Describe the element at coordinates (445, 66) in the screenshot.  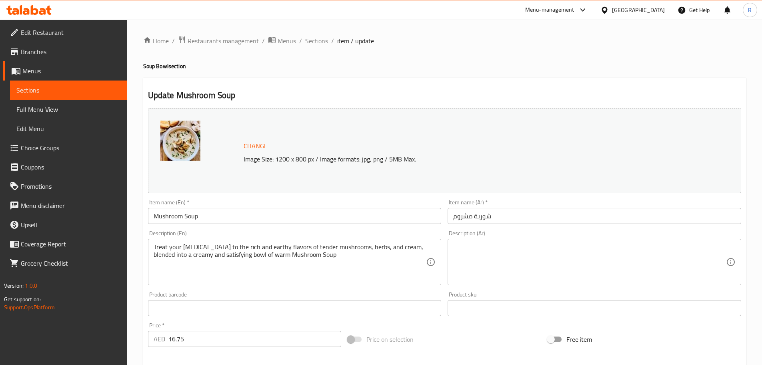
I see `h4: Soup Bowl section` at that location.